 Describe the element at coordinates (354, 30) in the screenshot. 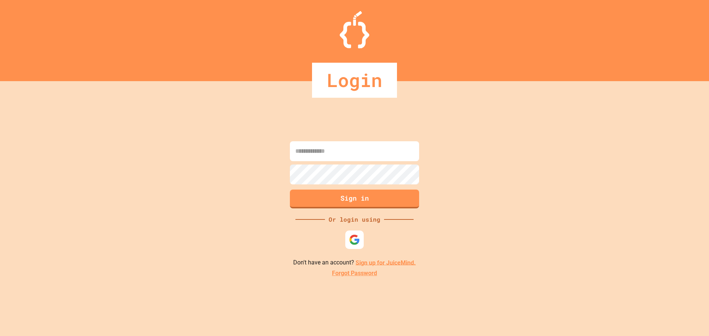

I see `img: Logo.svg` at that location.